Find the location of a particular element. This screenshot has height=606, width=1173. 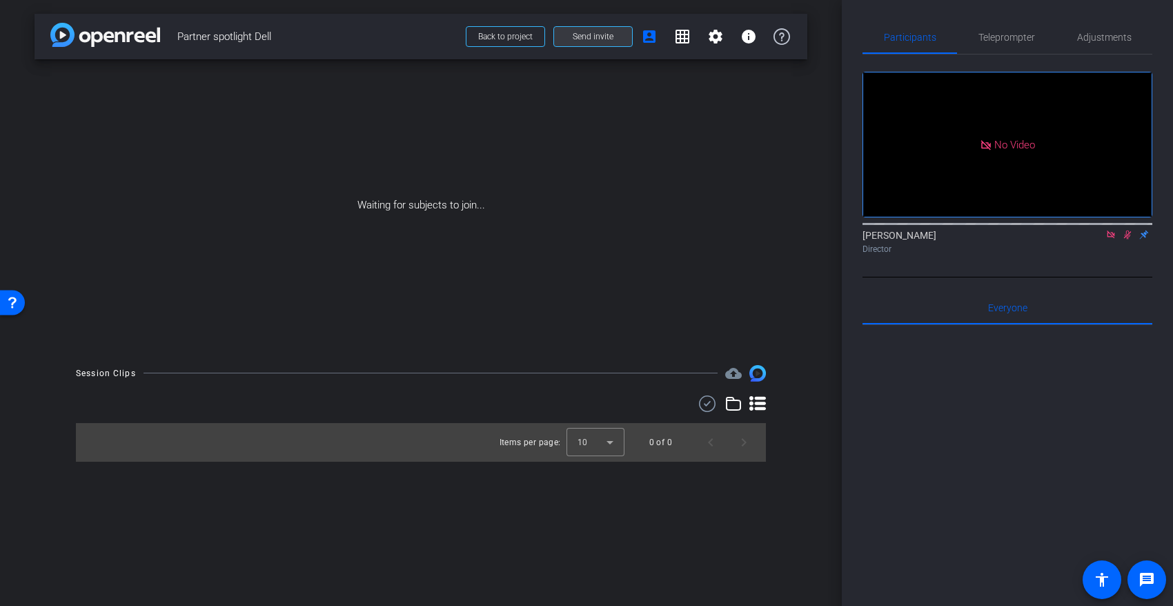

img: app-logo is located at coordinates (105, 34).